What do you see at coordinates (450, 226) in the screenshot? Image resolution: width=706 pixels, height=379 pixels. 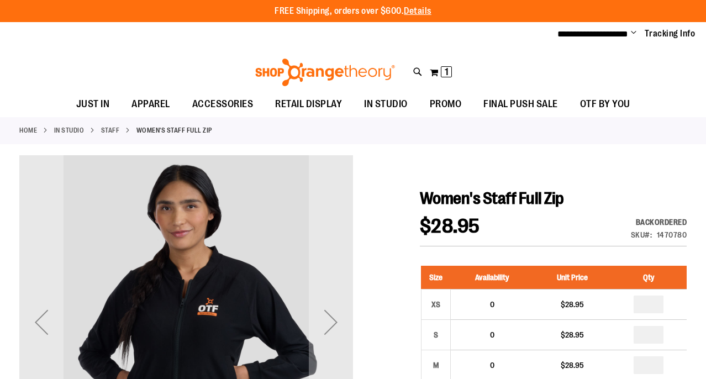 I see `span: $28.95` at bounding box center [450, 226].